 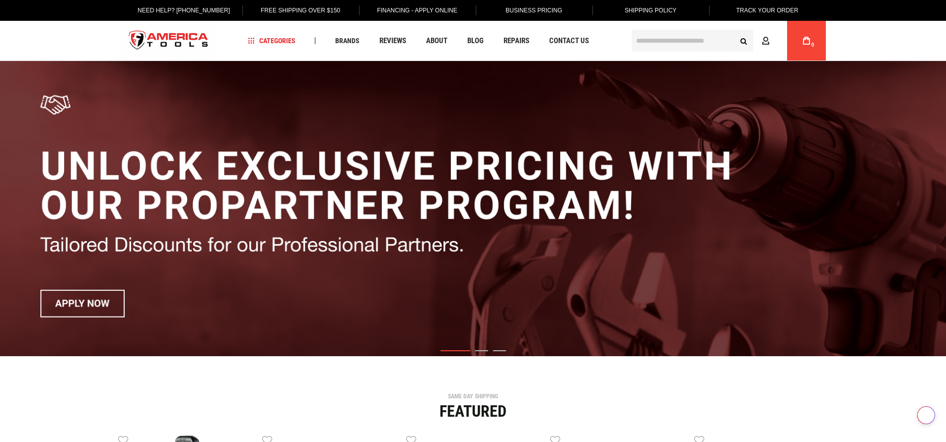 What do you see at coordinates (473, 412) in the screenshot?
I see `div: Featured` at bounding box center [473, 412].